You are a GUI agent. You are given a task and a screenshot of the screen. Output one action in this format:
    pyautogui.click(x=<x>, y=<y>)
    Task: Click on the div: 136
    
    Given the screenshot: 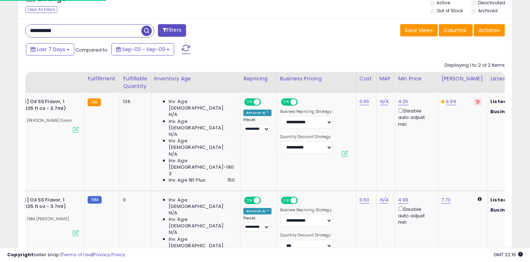 What is the action you would take?
    pyautogui.click(x=134, y=102)
    